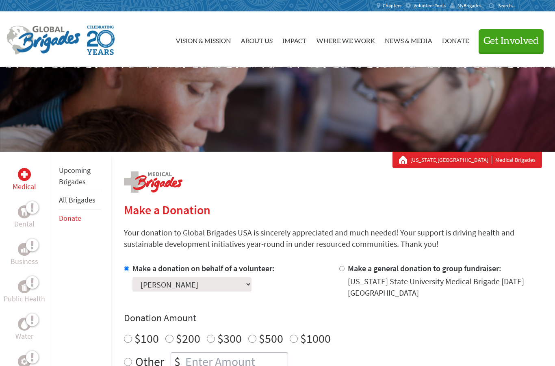 This screenshot has height=366, width=555. Describe the element at coordinates (101, 40) in the screenshot. I see `img: Global Brigades Celebrating 20 Years` at that location.